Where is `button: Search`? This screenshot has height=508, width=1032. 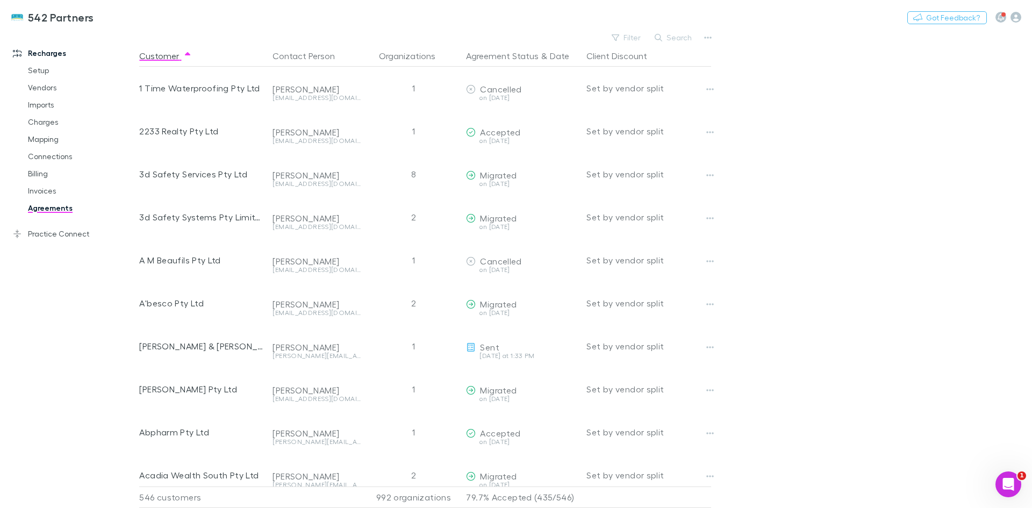 button: Search is located at coordinates (673, 38).